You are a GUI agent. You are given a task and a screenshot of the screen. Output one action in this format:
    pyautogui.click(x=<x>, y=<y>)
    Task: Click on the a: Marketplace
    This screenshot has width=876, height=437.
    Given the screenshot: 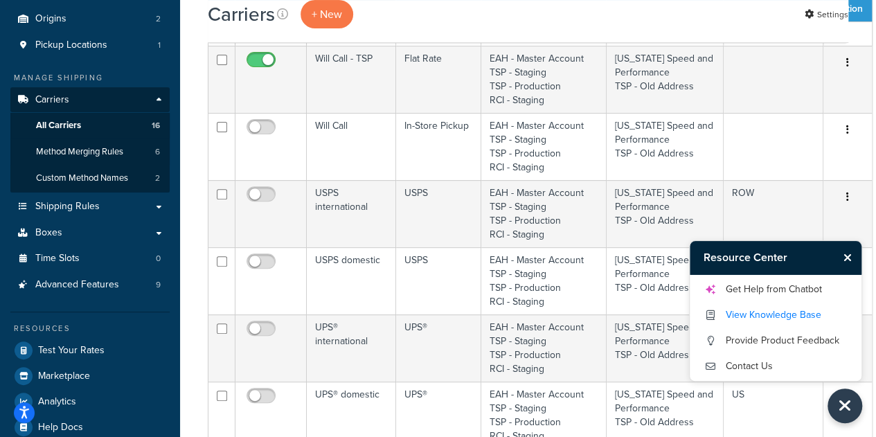 What is the action you would take?
    pyautogui.click(x=90, y=376)
    